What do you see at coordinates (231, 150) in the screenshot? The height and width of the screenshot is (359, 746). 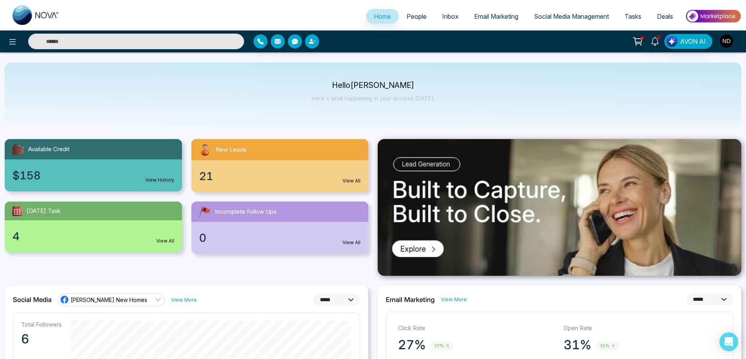 I see `span: New Leads` at bounding box center [231, 150].